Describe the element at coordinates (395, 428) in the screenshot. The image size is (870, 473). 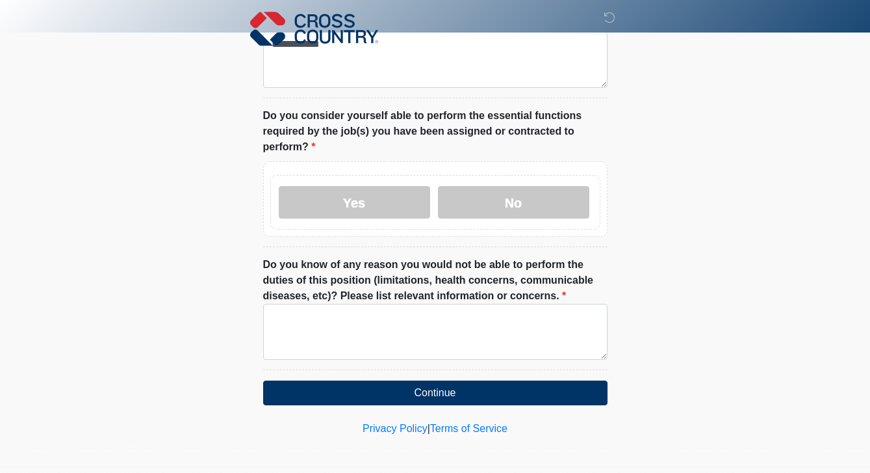
I see `a: Privacy Policy` at that location.